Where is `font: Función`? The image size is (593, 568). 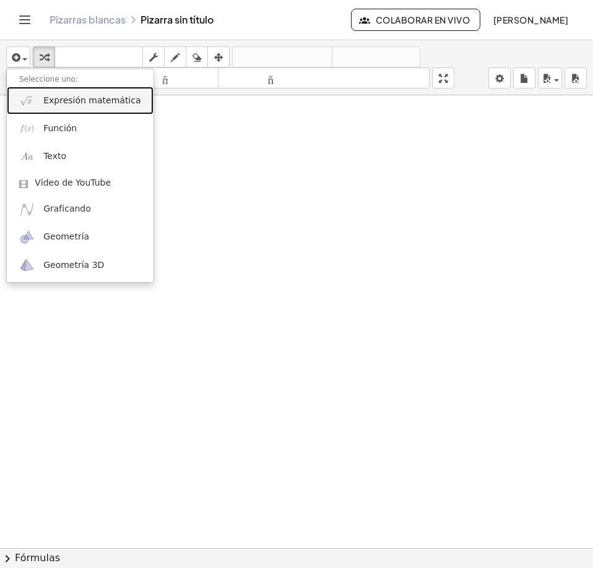
font: Función is located at coordinates (60, 128).